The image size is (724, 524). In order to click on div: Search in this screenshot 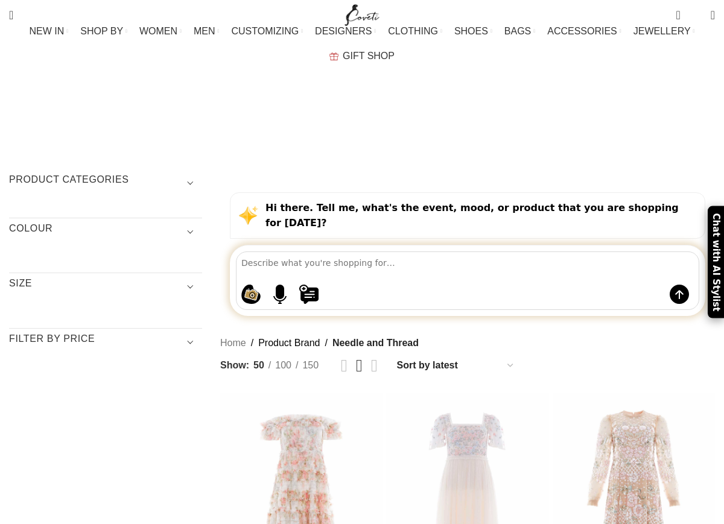, I will do `click(11, 15)`.